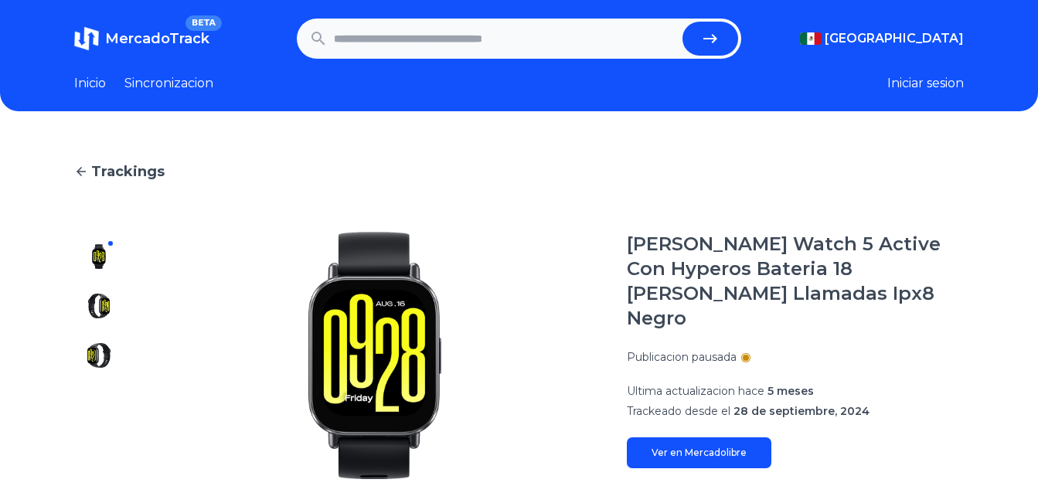 This screenshot has height=486, width=1038. I want to click on span: MercadoTrack, so click(157, 39).